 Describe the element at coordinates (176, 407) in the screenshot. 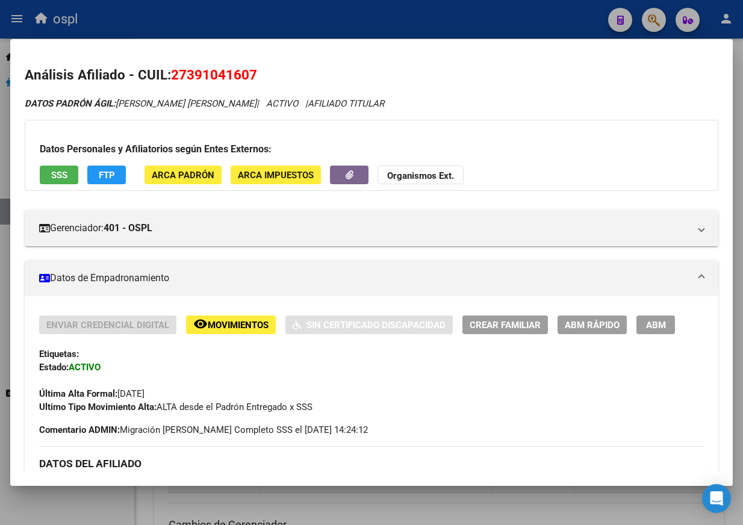

I see `span: ALTA desde el Padrón Entregado x SSS` at that location.